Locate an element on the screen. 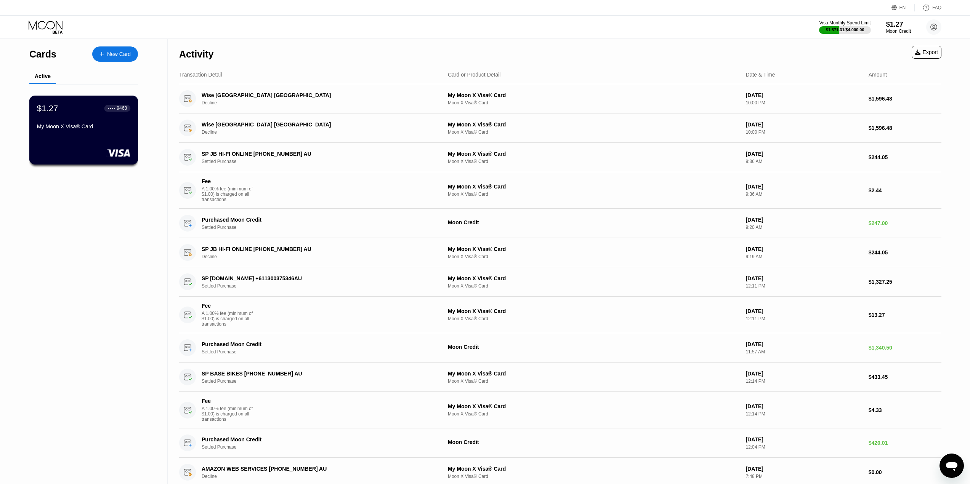  div: Card or Product Detail is located at coordinates (474, 75).